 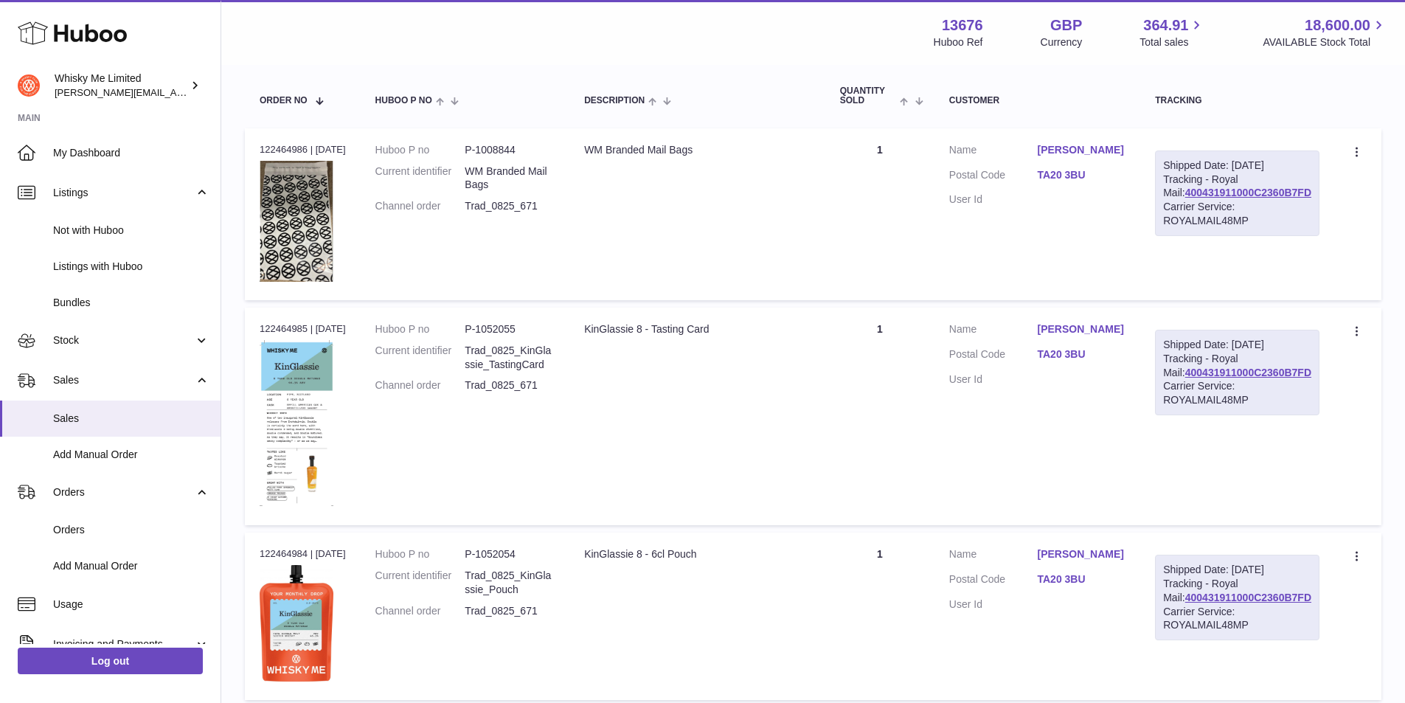 I want to click on span: Invoicing and Payments, so click(x=123, y=644).